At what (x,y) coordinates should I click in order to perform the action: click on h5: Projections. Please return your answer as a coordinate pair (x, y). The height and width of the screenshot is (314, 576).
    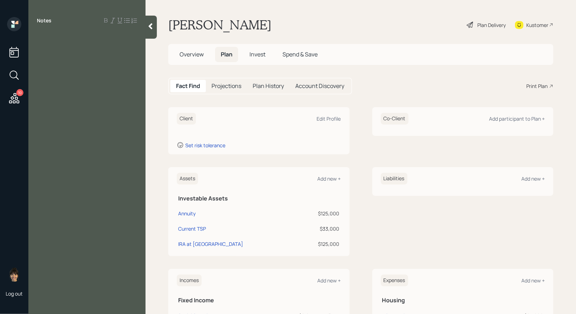
    Looking at the image, I should click on (226, 86).